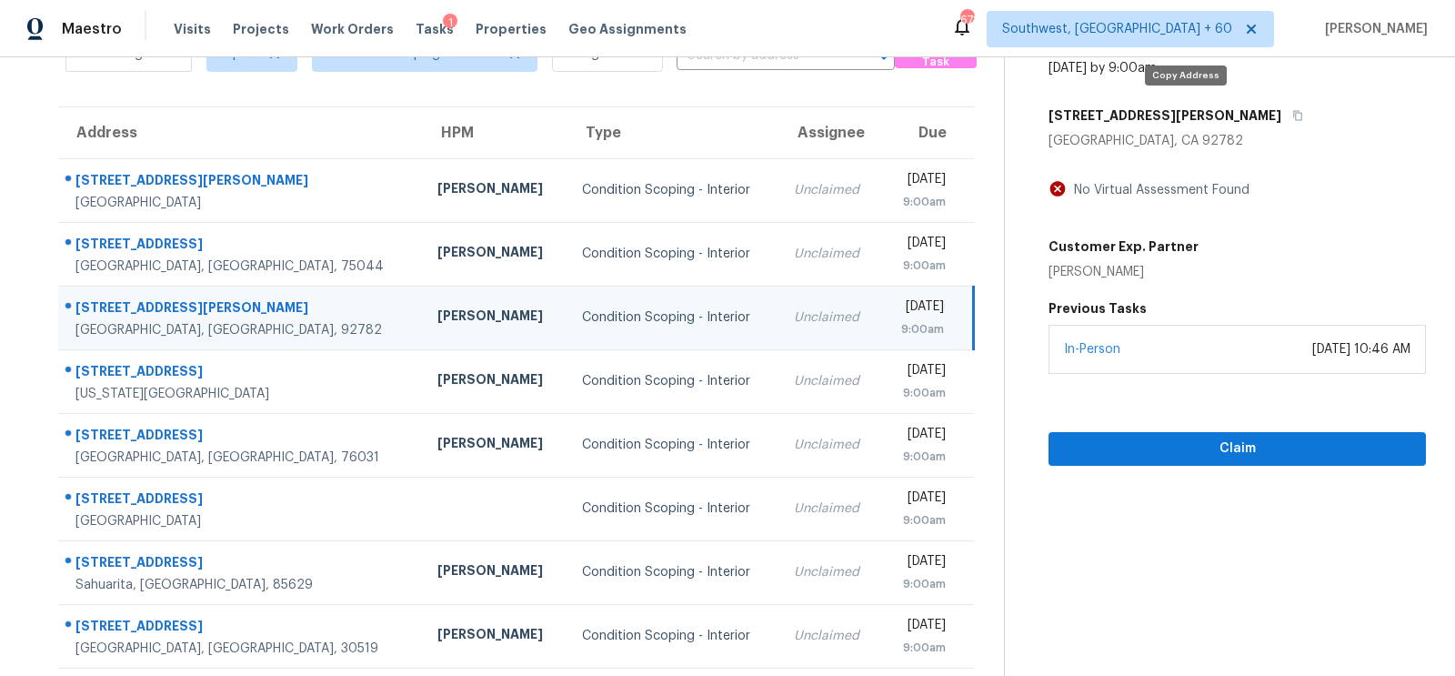 The width and height of the screenshot is (1455, 676). Describe the element at coordinates (936, 51) in the screenshot. I see `button: Create a Task` at that location.